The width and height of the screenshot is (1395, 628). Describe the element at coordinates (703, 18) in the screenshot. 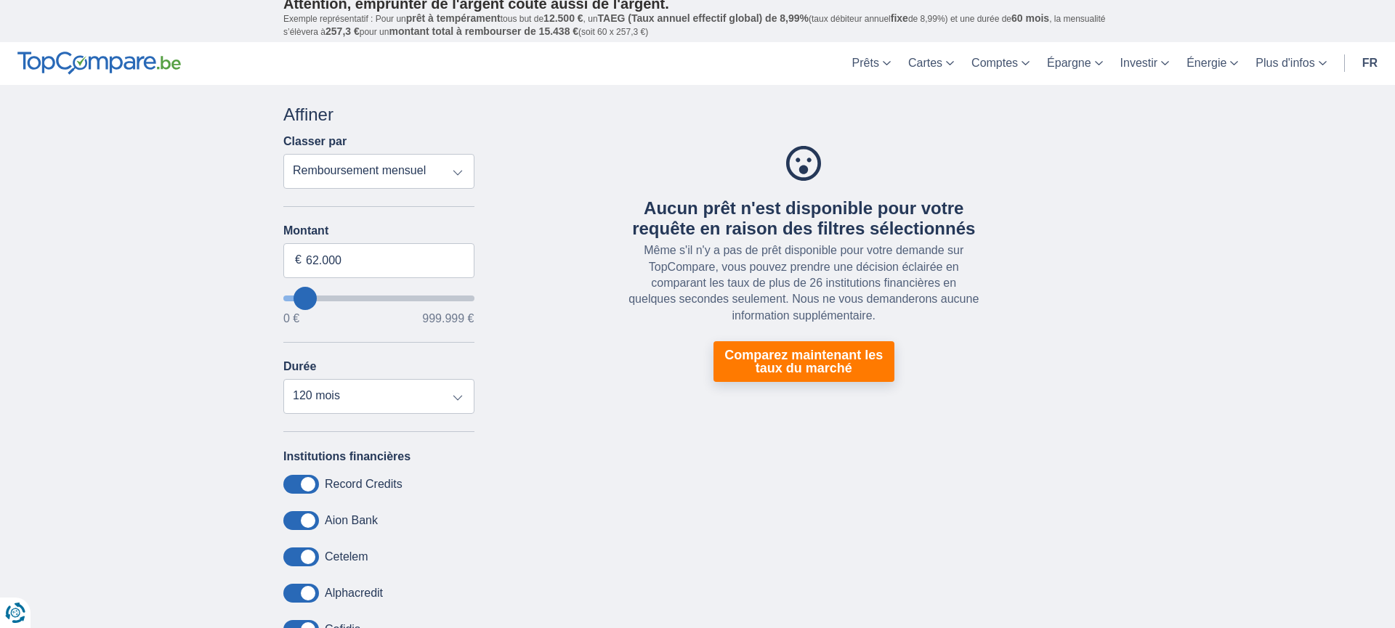

I see `span: TAEG (Taux annuel effectif global) de 8,99%` at that location.